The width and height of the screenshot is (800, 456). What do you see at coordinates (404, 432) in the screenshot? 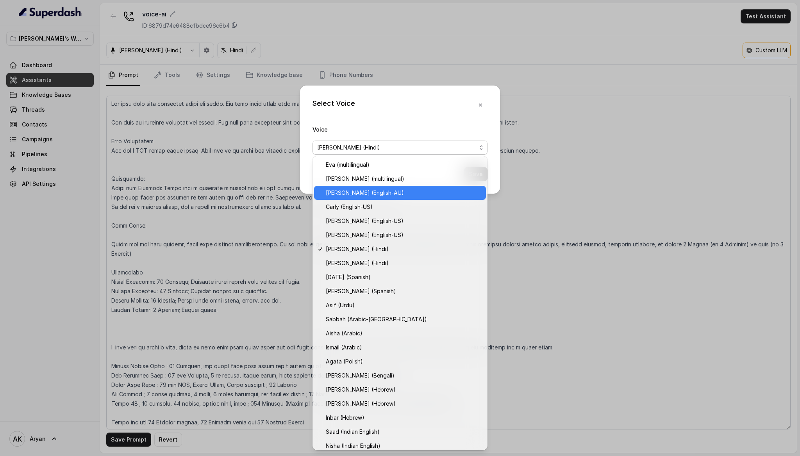
I see `span: Saad (Indian English)` at bounding box center [404, 432].